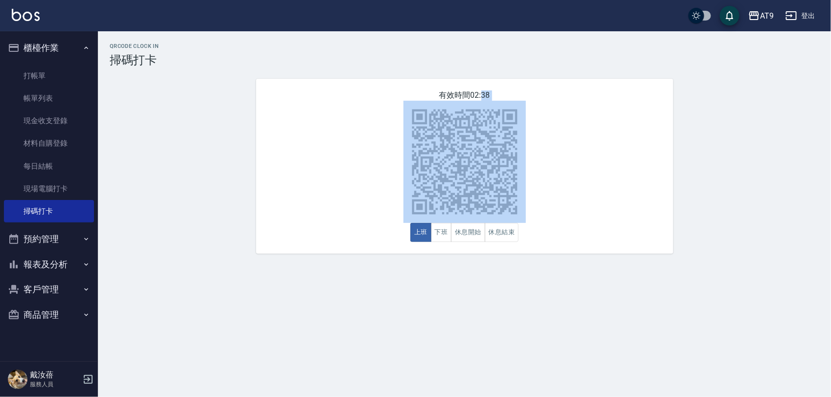 Image resolution: width=831 pixels, height=397 pixels. I want to click on a: 掃碼打卡, so click(49, 211).